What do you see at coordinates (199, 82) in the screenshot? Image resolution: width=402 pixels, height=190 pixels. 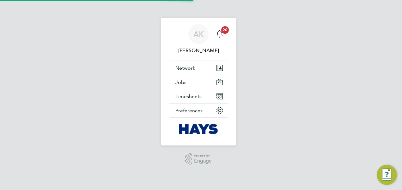 I see `button: Jobs` at bounding box center [199, 82].